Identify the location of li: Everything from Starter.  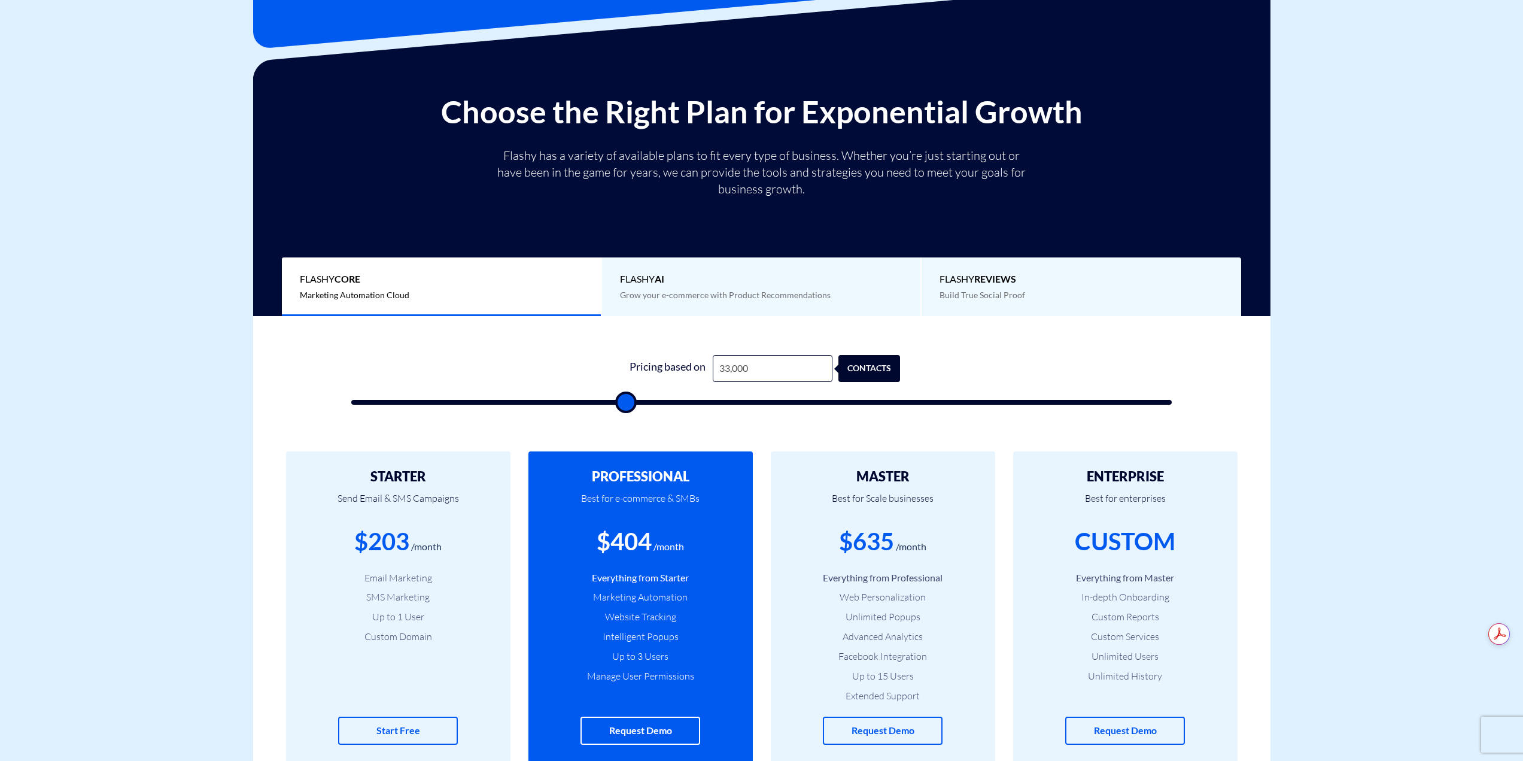
(640, 578).